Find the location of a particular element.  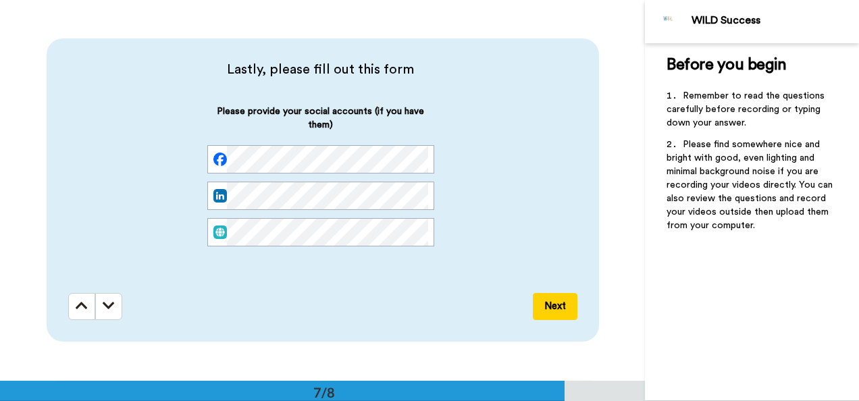

span: Before you begin is located at coordinates (726, 65).